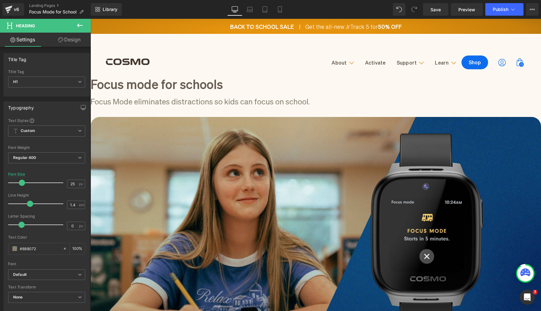 The width and height of the screenshot is (541, 311). Describe the element at coordinates (81, 204) in the screenshot. I see `span: em` at that location.